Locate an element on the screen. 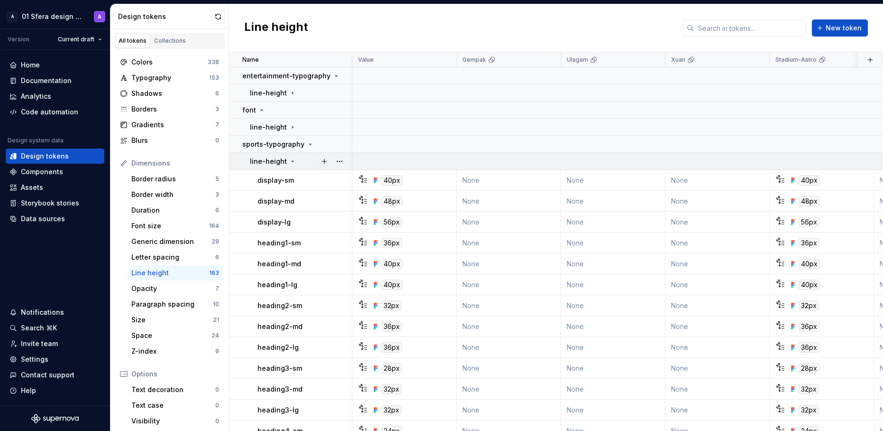  div: 29 is located at coordinates (215, 241).